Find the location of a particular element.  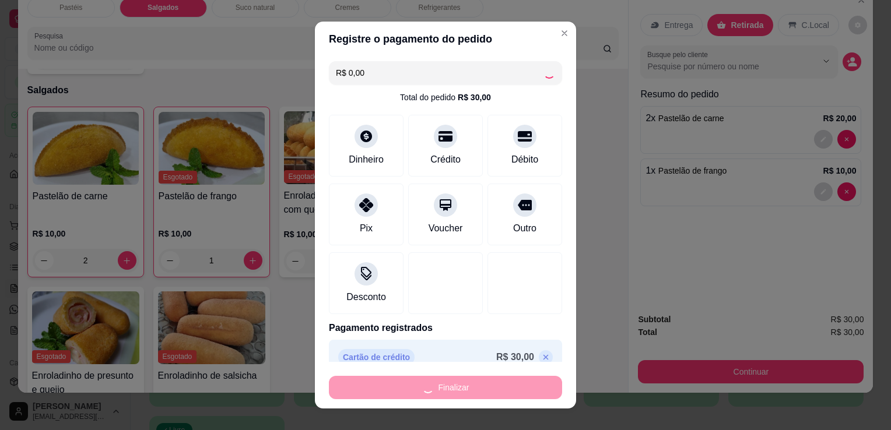

div: Outro is located at coordinates (525, 229).